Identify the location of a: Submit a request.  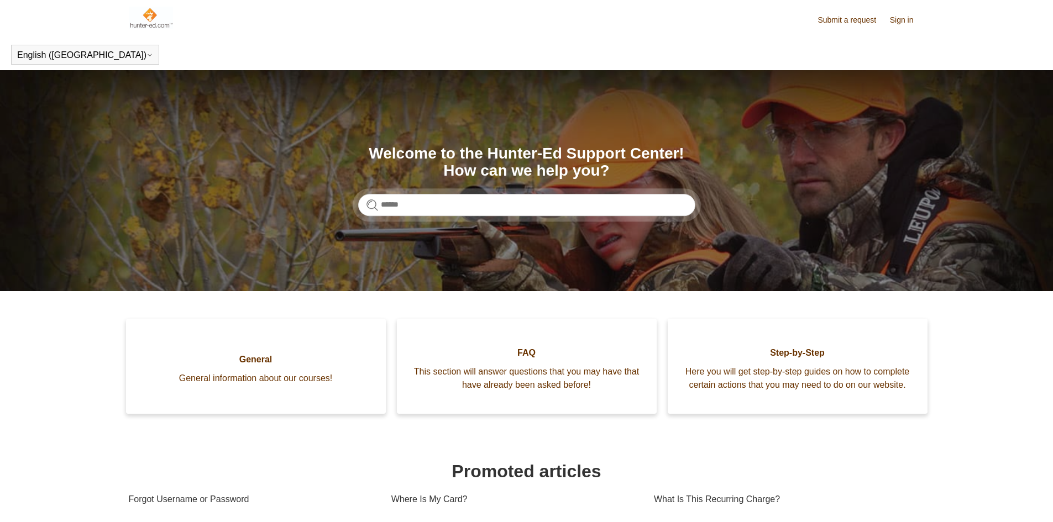
(852, 20).